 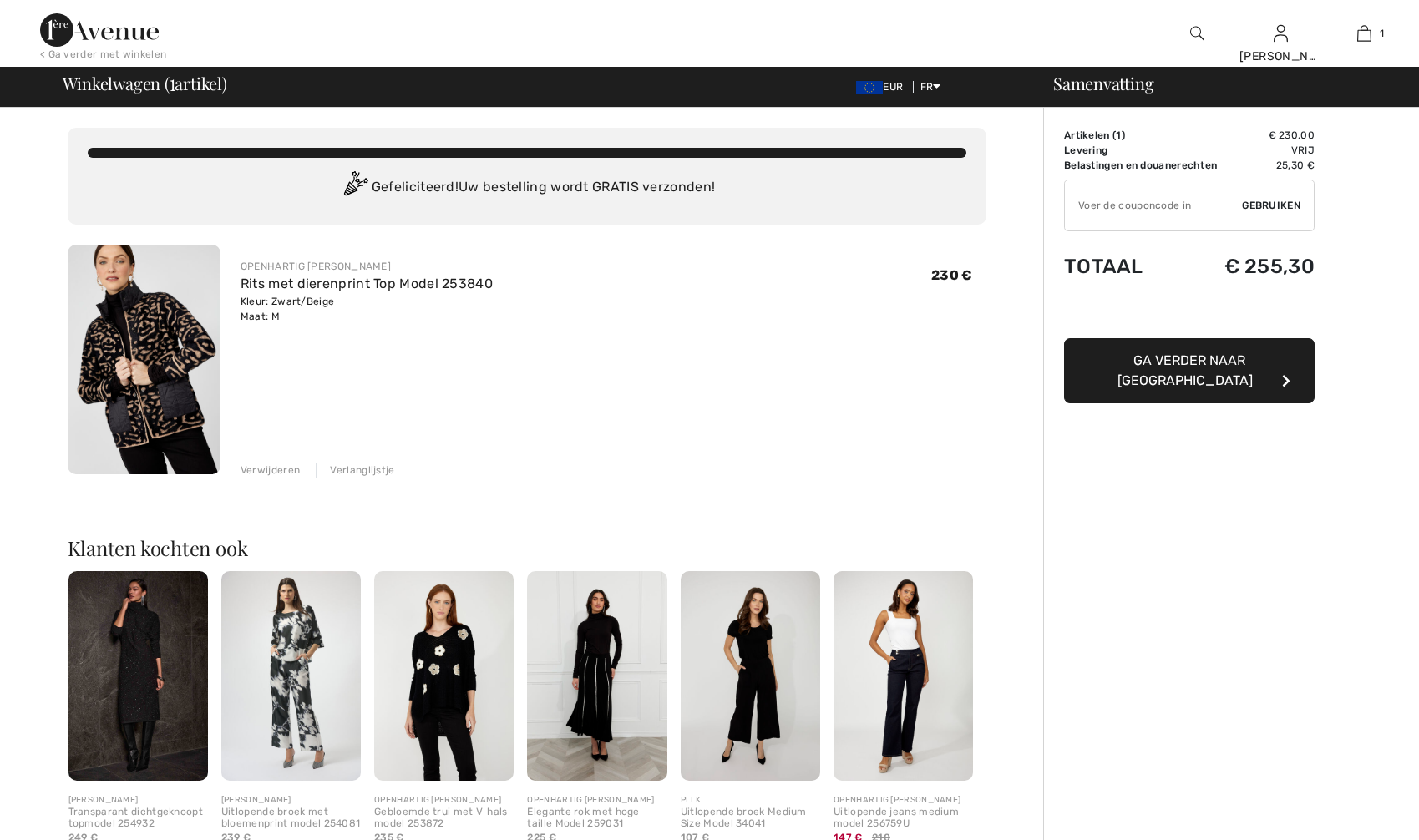 I want to click on div: Samenvatting, so click(x=1221, y=84).